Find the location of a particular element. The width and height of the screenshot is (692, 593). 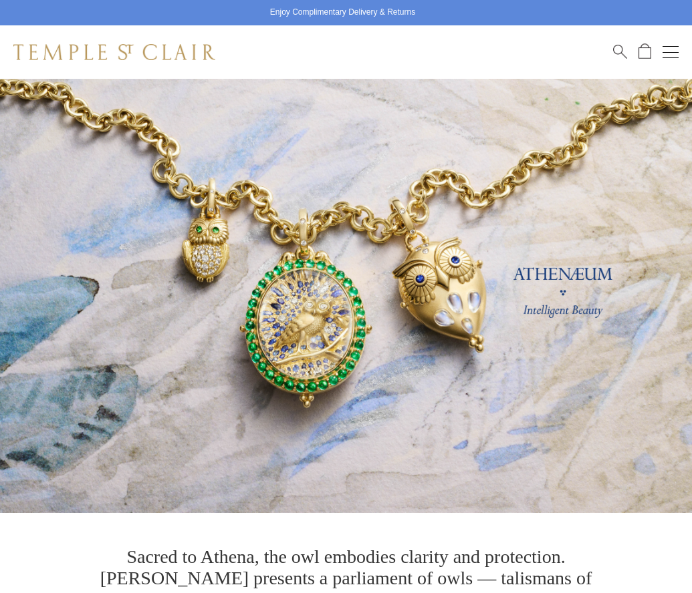

a: Search is located at coordinates (620, 51).